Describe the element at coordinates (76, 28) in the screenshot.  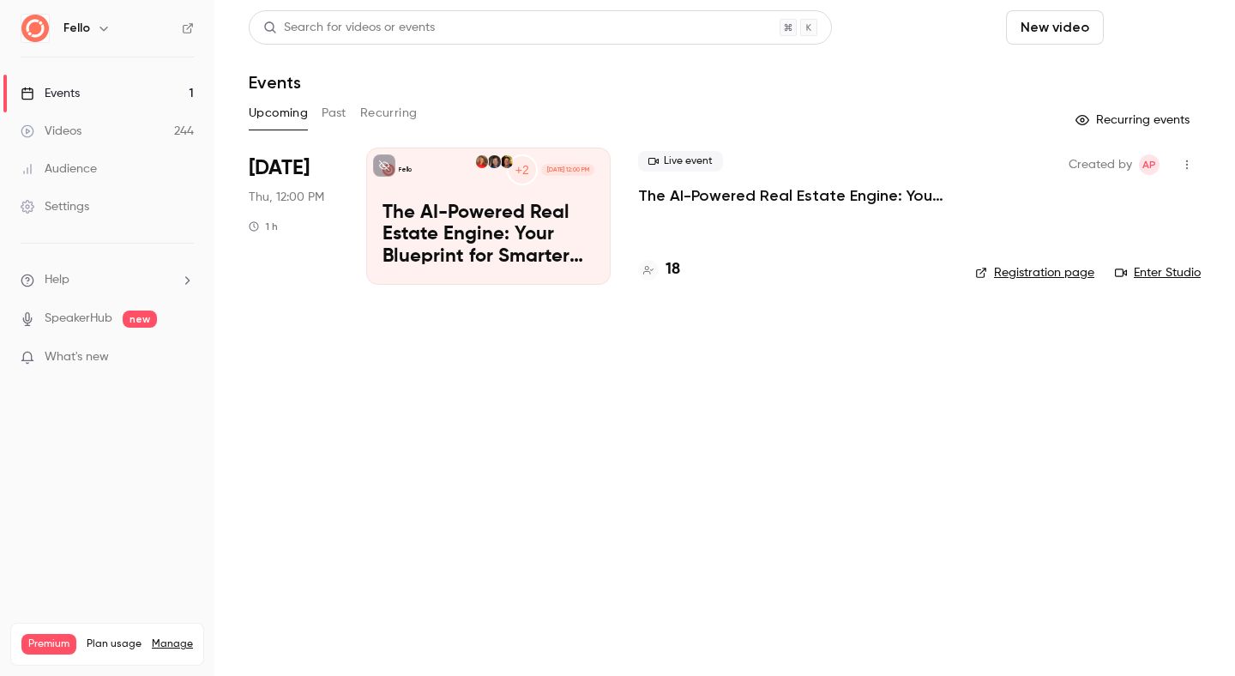
I see `h6: Fello` at that location.